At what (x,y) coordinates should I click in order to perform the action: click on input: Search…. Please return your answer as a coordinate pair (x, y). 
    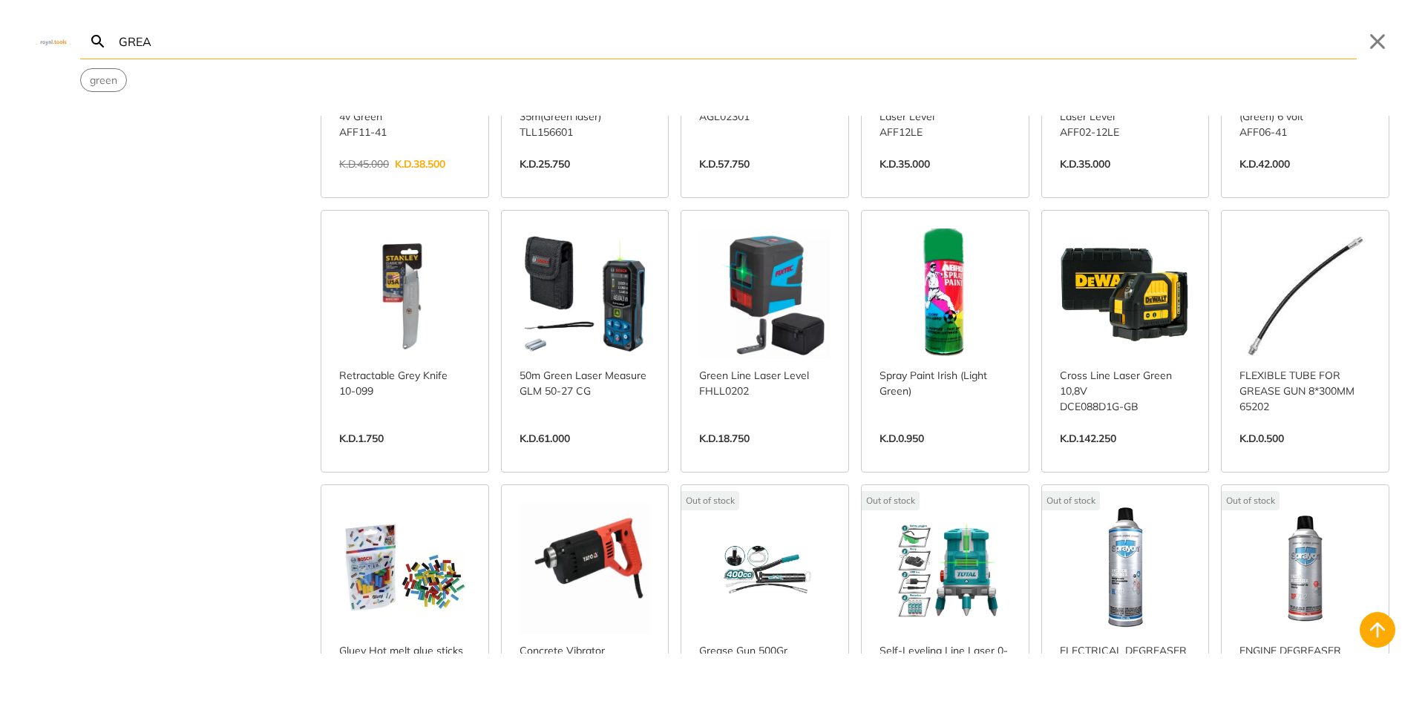
    Looking at the image, I should click on (736, 41).